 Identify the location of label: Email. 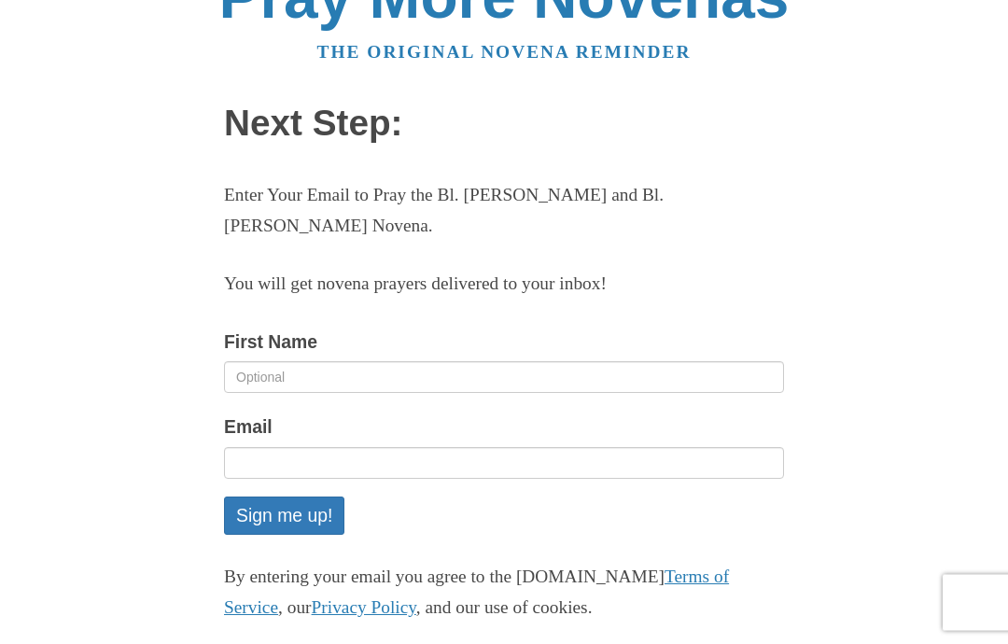
(248, 428).